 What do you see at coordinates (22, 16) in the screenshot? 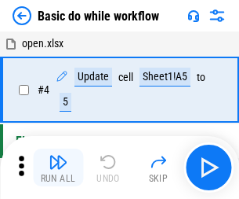
I see `img: Back` at bounding box center [22, 16].